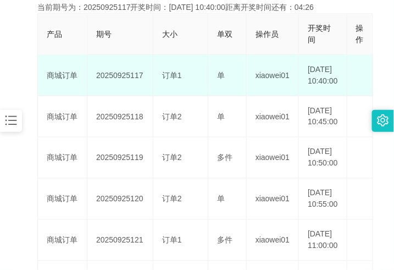 This screenshot has height=270, width=394. What do you see at coordinates (11, 120) in the screenshot?
I see `i: 图标: bars` at bounding box center [11, 120].